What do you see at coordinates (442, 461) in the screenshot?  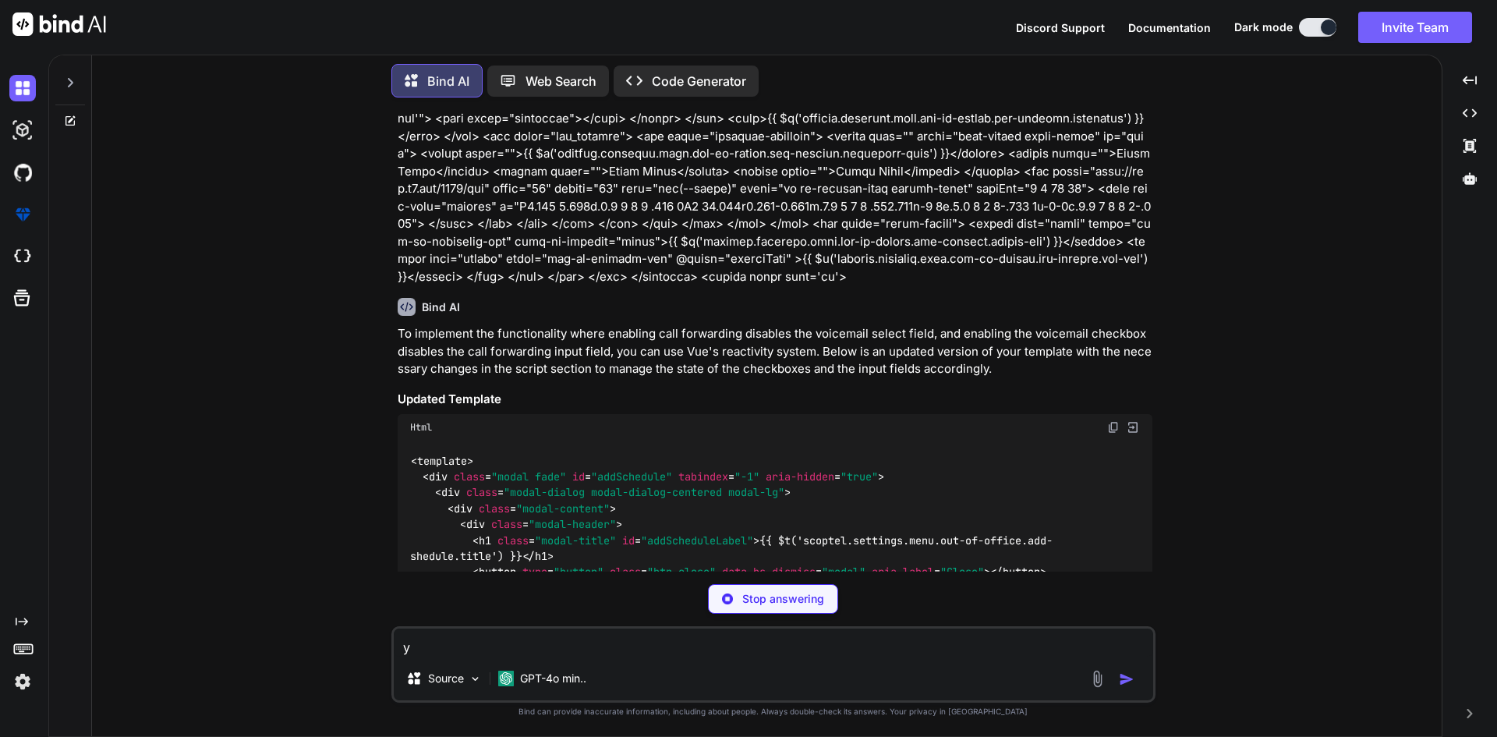 I see `span: template` at bounding box center [442, 461].